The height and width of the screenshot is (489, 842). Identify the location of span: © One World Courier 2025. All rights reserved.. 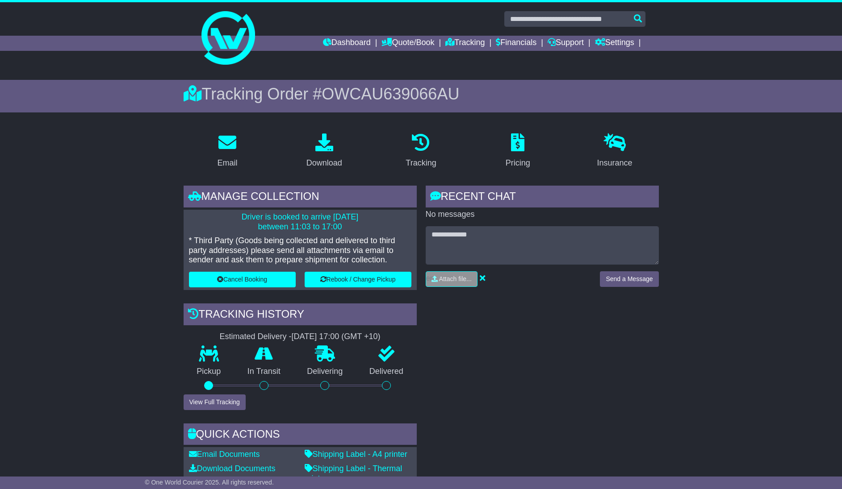
(209, 483).